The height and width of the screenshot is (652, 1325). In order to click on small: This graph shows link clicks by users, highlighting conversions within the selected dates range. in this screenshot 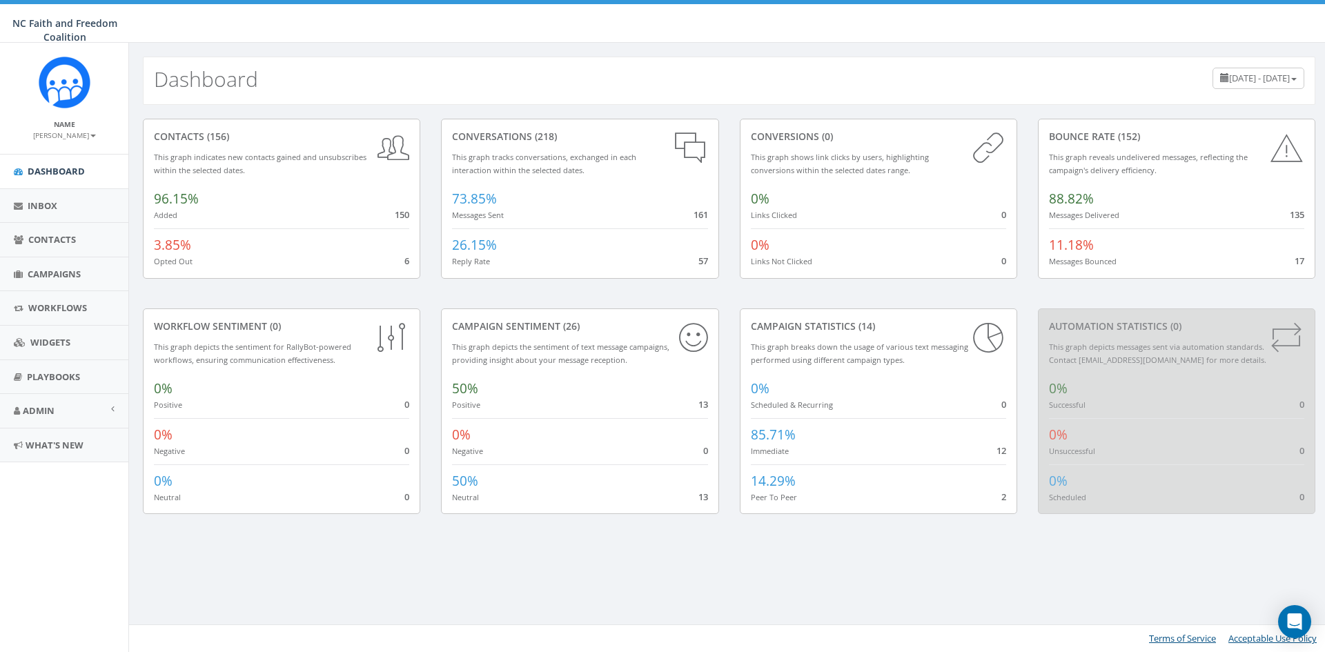, I will do `click(840, 164)`.